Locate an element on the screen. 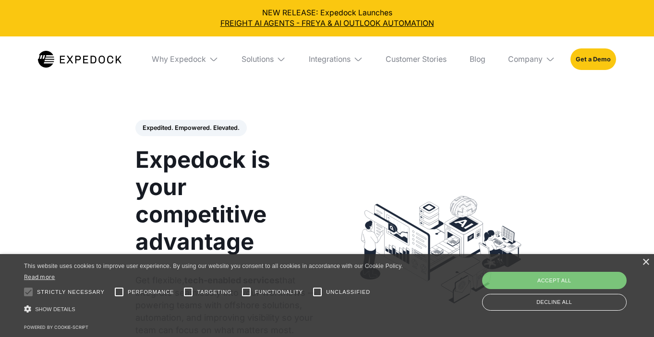 The height and width of the screenshot is (337, 654). a: FREIGHT AI AGENTS - FREYA & AI OUTLOOK AUTOMATION is located at coordinates (327, 24).